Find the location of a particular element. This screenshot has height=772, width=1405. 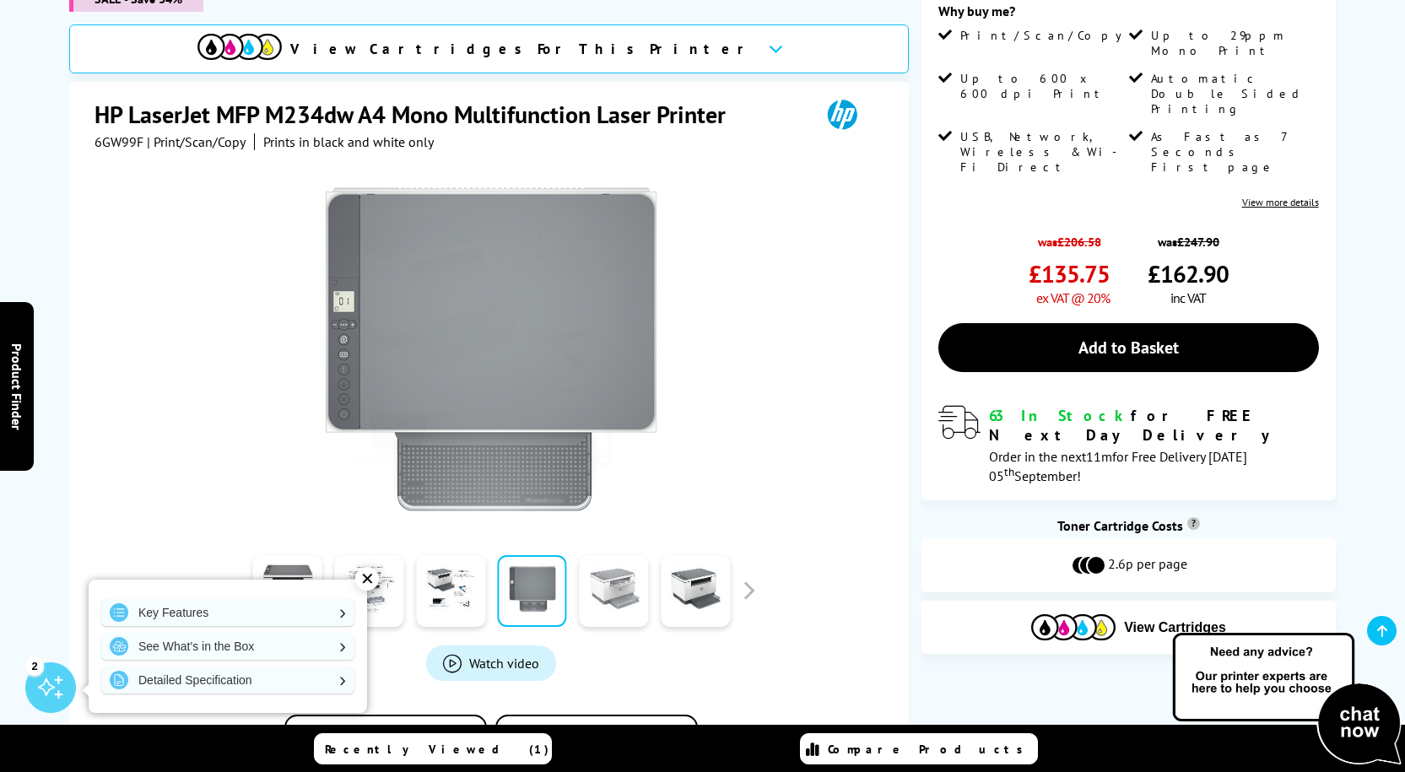

span: 2.6p per page is located at coordinates (1147, 565).